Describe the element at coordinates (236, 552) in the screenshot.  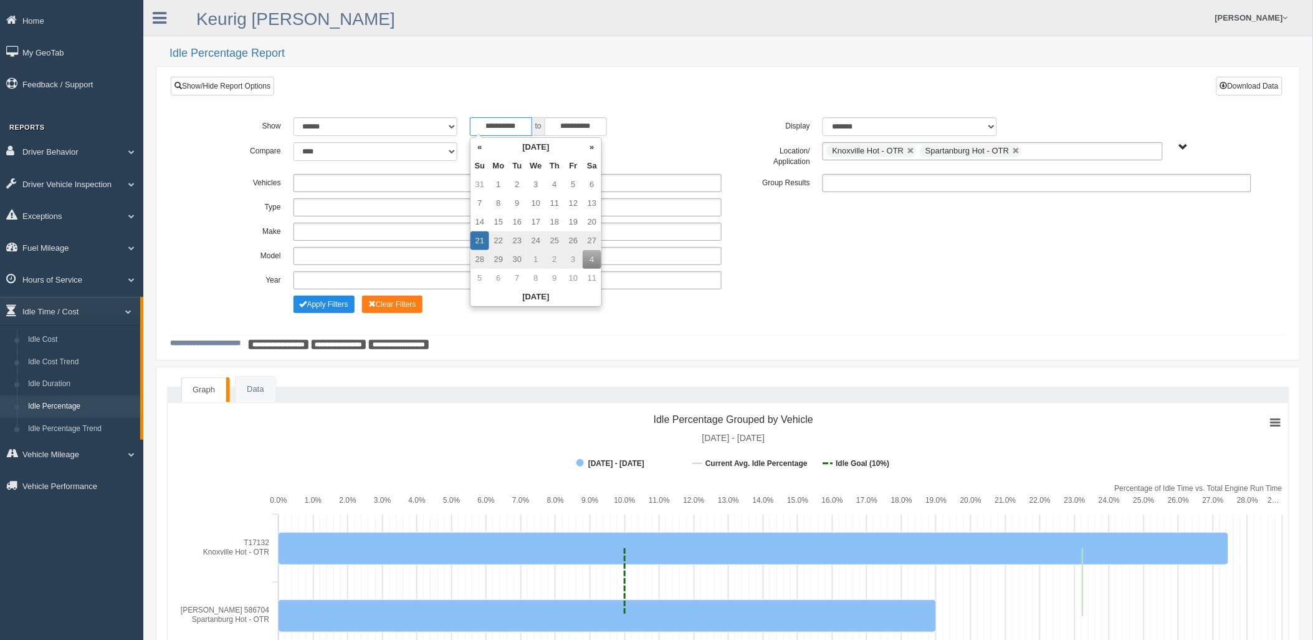
I see `tspan: Knoxville Hot - OTR` at that location.